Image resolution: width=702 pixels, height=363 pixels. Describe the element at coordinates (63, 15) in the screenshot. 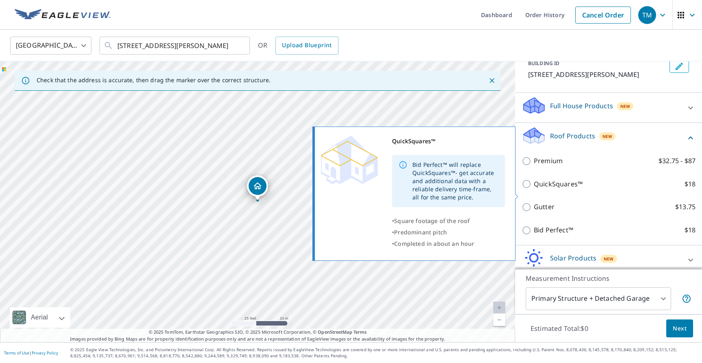

I see `img: EV Logo` at that location.